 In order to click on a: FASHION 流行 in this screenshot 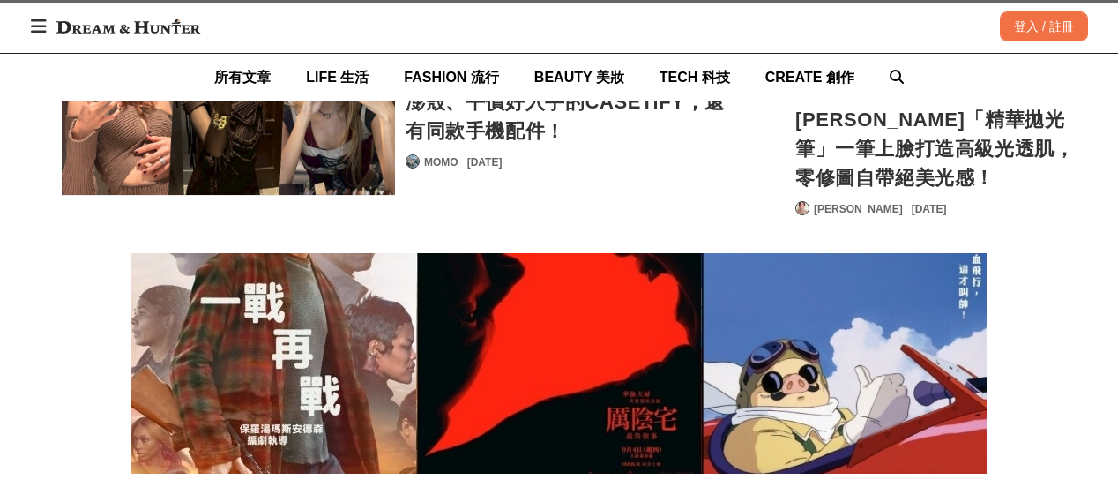, I will do `click(452, 77)`.